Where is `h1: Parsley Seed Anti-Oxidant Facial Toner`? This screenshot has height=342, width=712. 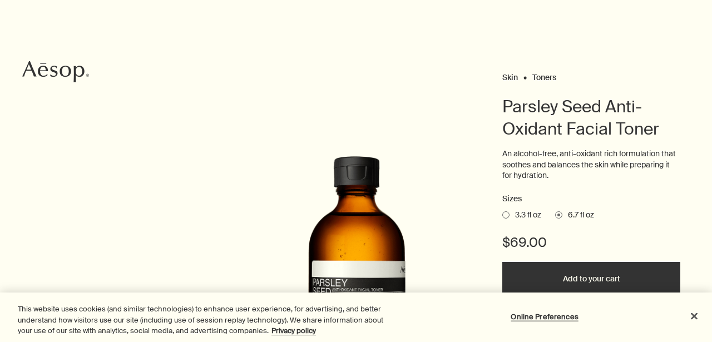
h1: Parsley Seed Anti-Oxidant Facial Toner is located at coordinates (592, 118).